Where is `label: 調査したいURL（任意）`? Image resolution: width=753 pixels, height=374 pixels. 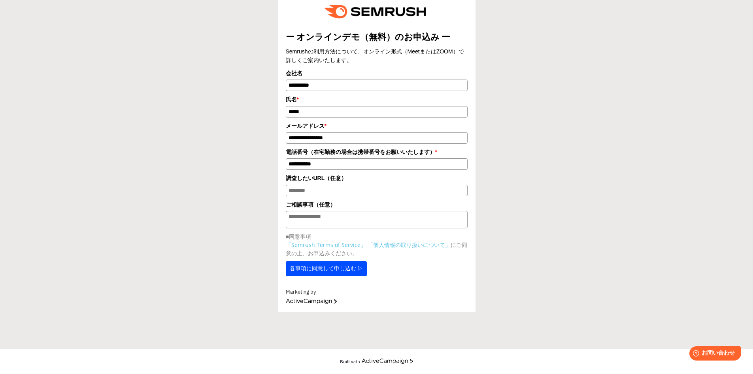
label: 調査したいURL（任意） is located at coordinates (377, 178).